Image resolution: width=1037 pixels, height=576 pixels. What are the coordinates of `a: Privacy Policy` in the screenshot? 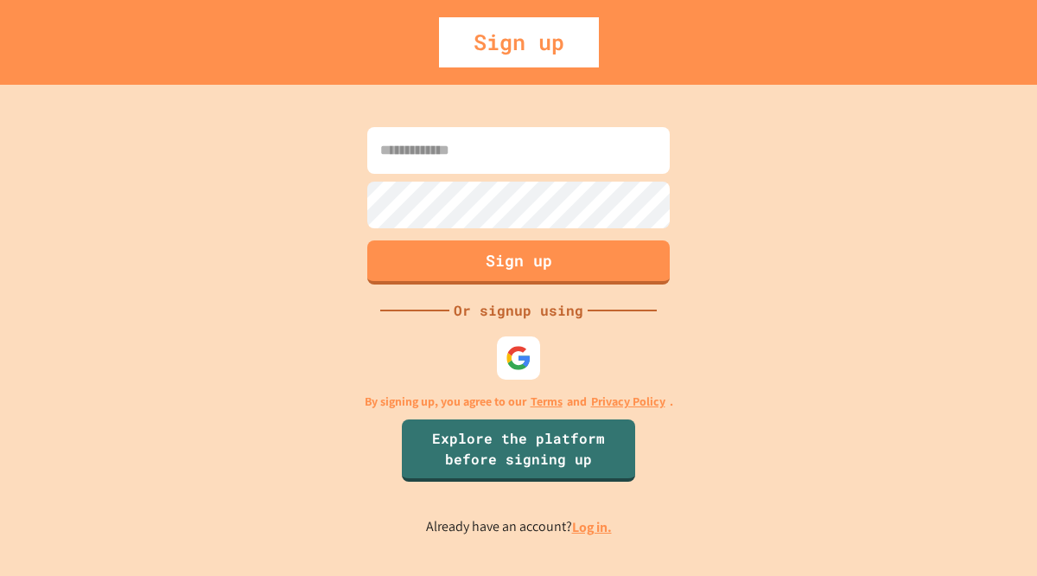 It's located at (628, 401).